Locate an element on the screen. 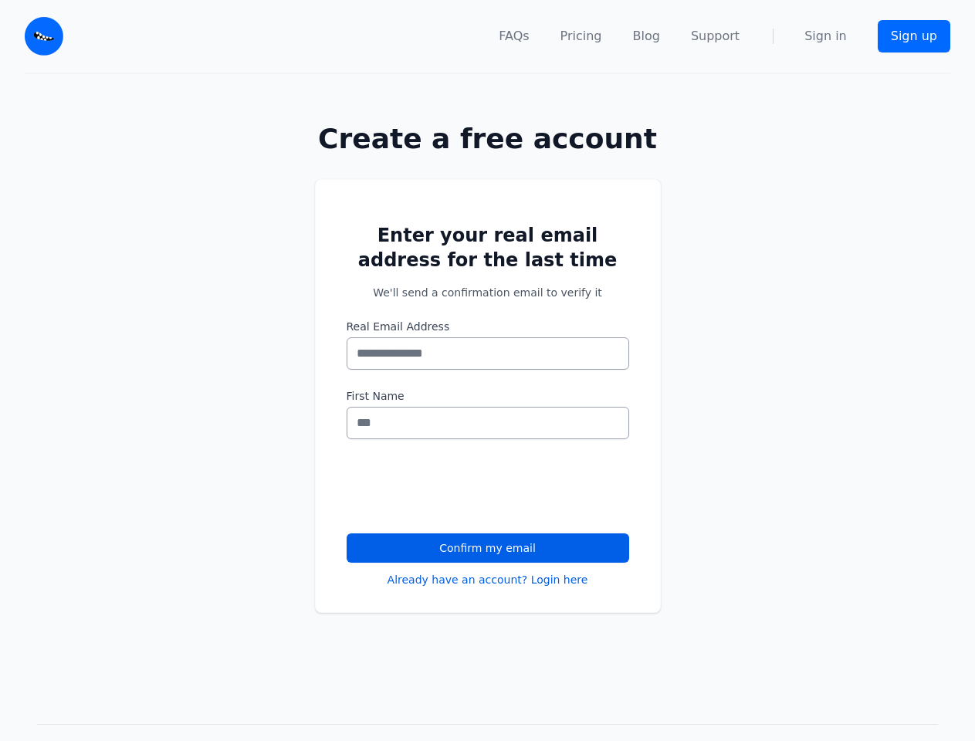 This screenshot has width=975, height=741. p: We'll send a confirmation email to verify it is located at coordinates (488, 293).